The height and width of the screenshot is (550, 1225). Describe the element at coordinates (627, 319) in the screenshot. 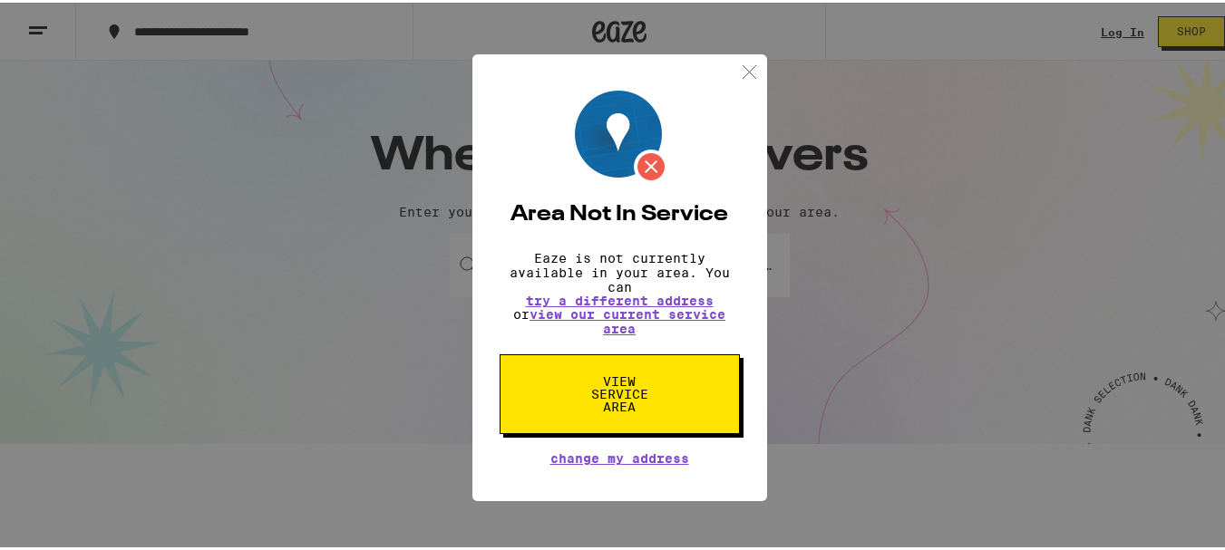

I see `a: view our current service area` at that location.